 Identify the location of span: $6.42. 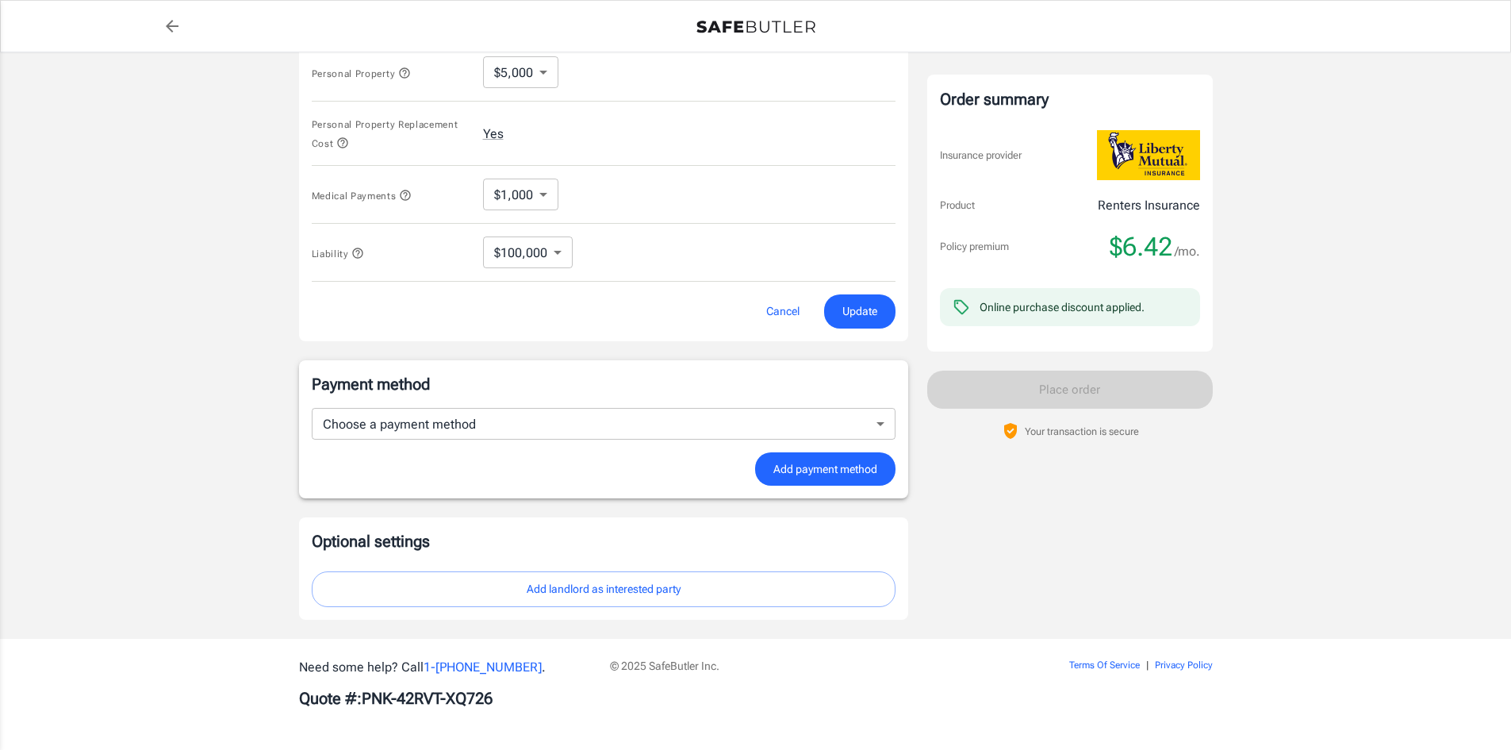
(1141, 247).